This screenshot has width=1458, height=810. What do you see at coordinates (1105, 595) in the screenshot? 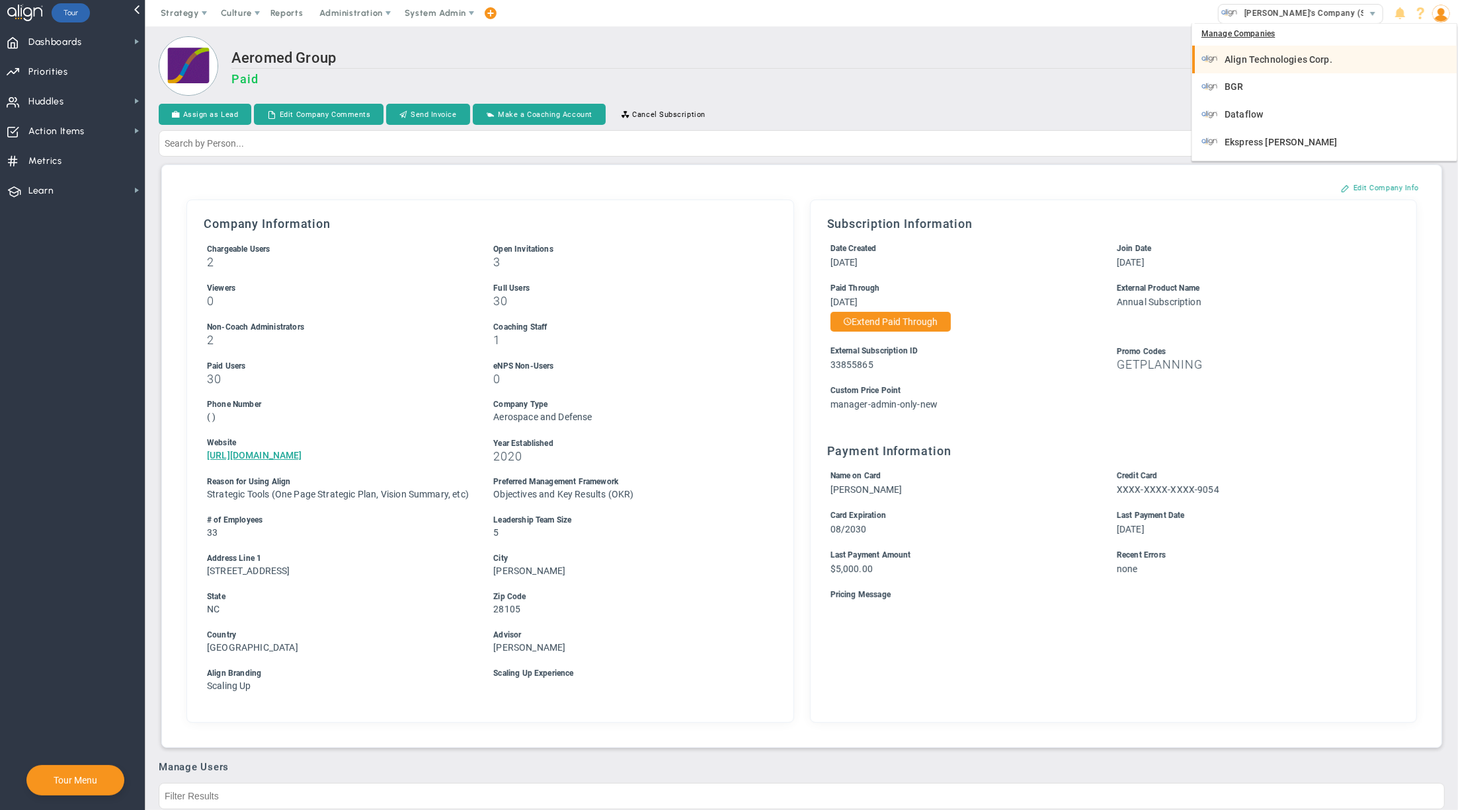
I see `div: Pricing Message` at bounding box center [1105, 595].